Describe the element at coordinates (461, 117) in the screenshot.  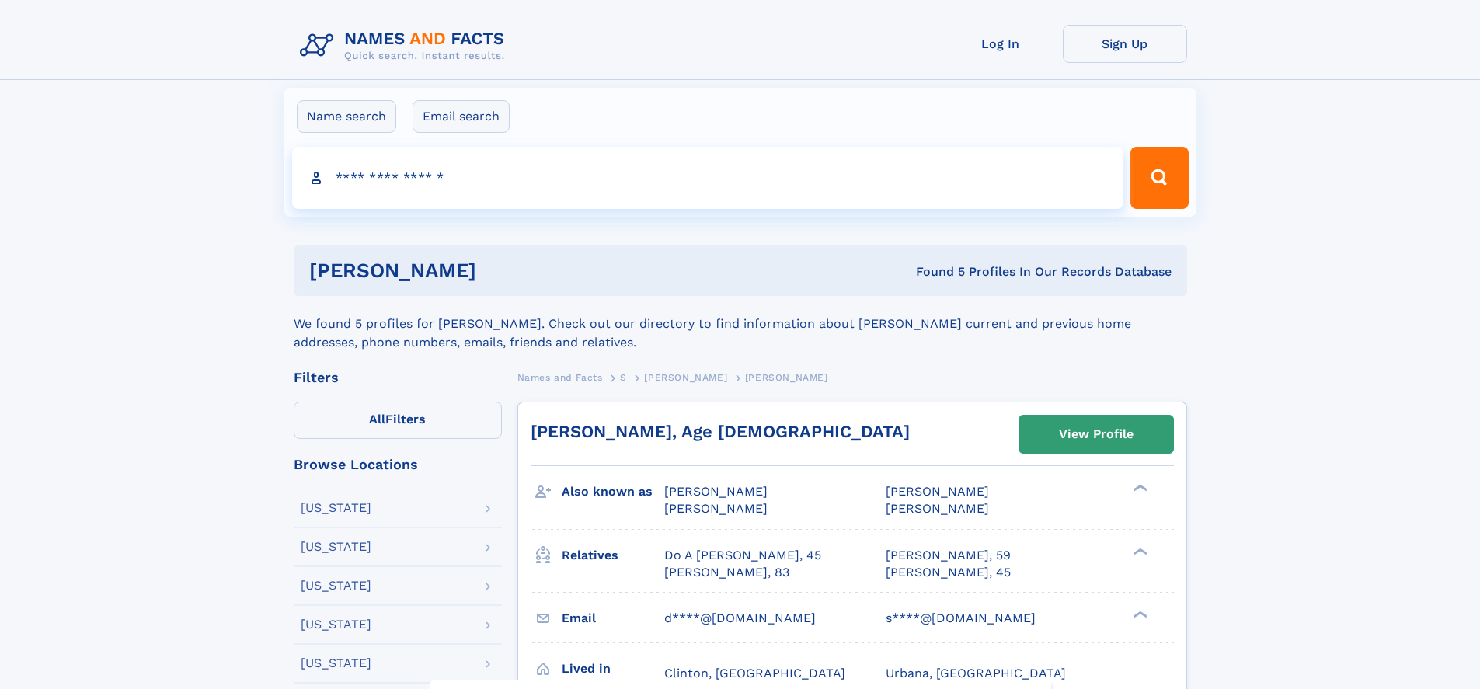
I see `label: Email search` at that location.